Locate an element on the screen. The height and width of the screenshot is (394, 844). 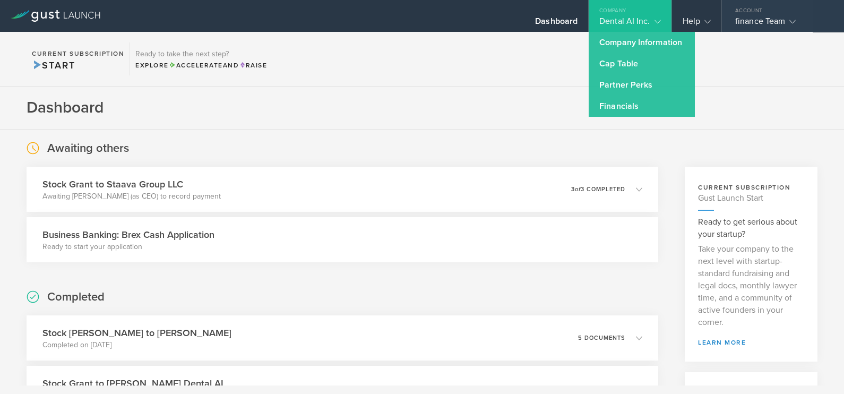
div: Ready to take the next step?ExploreAccelerateandRaise is located at coordinates (201, 59).